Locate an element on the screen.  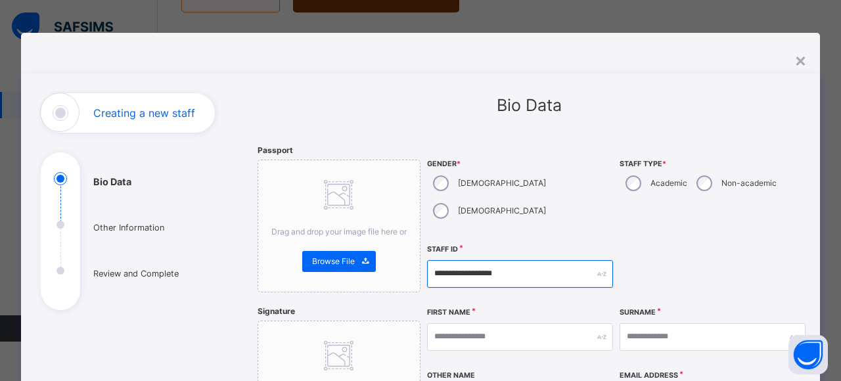
label: Email Address is located at coordinates (648, 376).